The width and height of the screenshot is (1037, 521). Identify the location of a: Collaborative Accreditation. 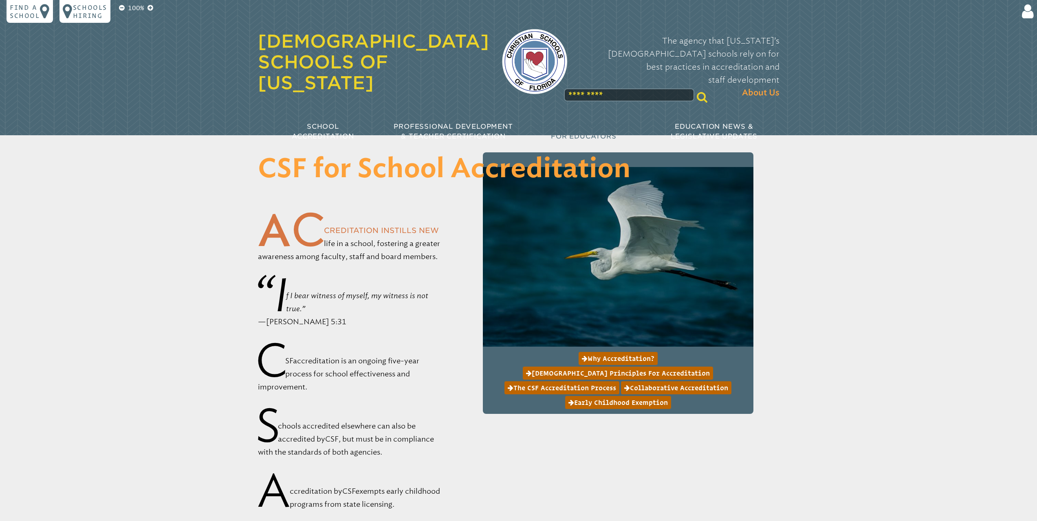
(676, 388).